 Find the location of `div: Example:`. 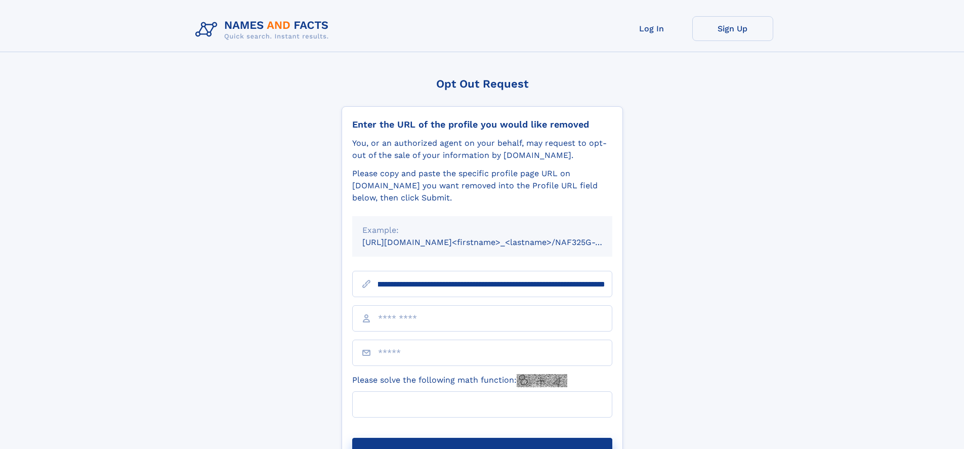

div: Example: is located at coordinates (482, 230).